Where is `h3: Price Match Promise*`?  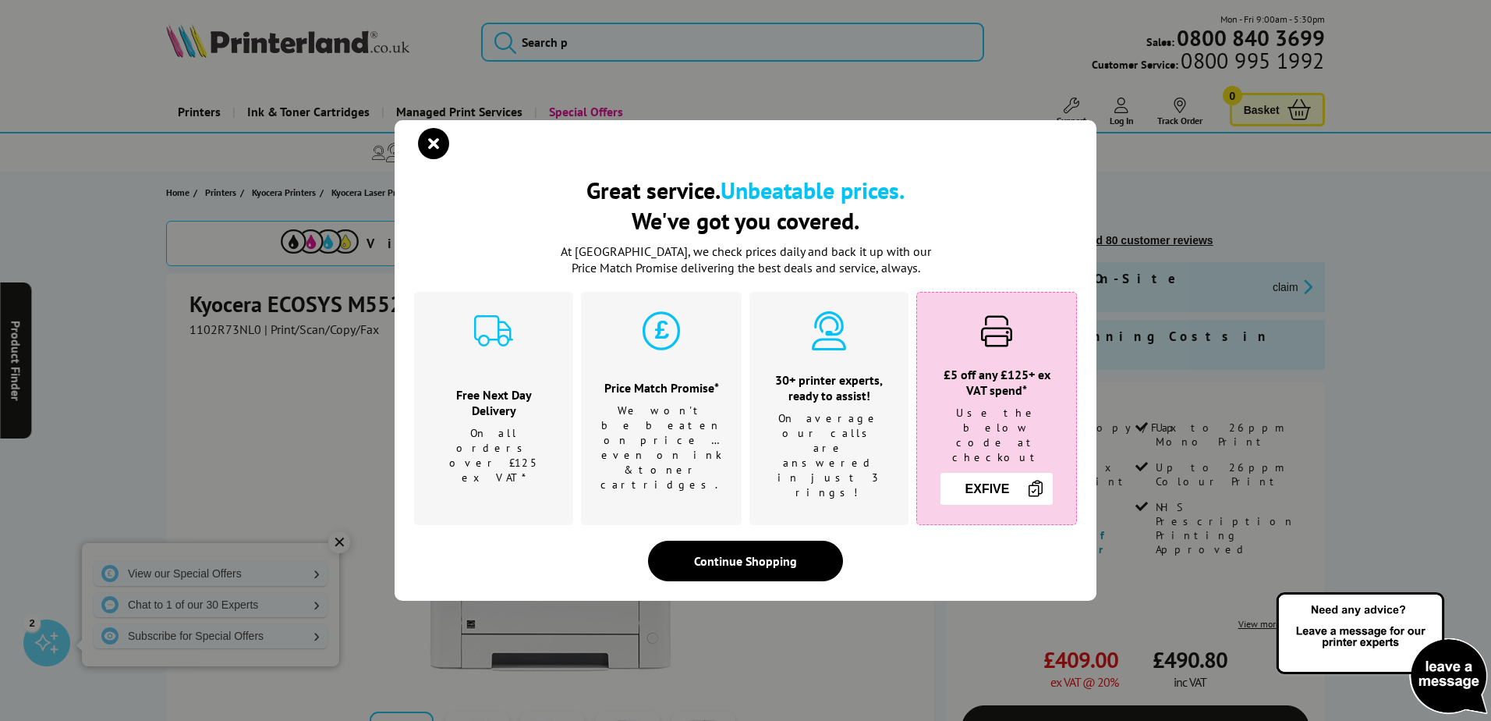
h3: Price Match Promise* is located at coordinates (661, 388).